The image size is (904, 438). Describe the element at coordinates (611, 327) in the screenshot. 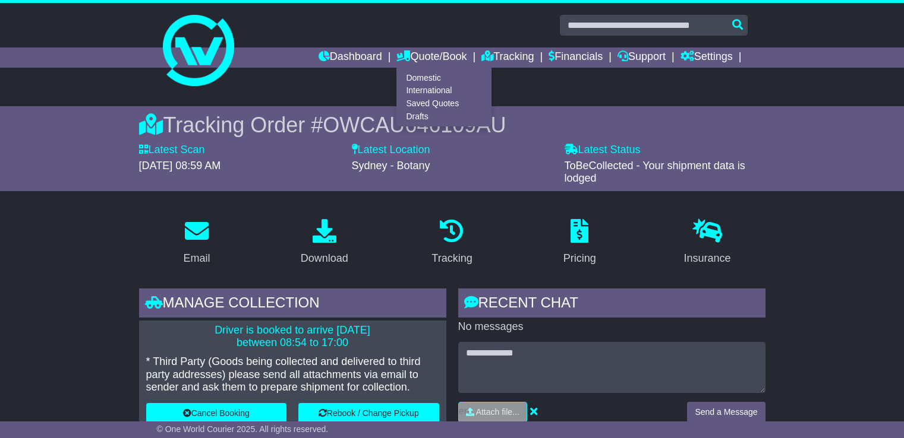

I see `p: No messages` at that location.